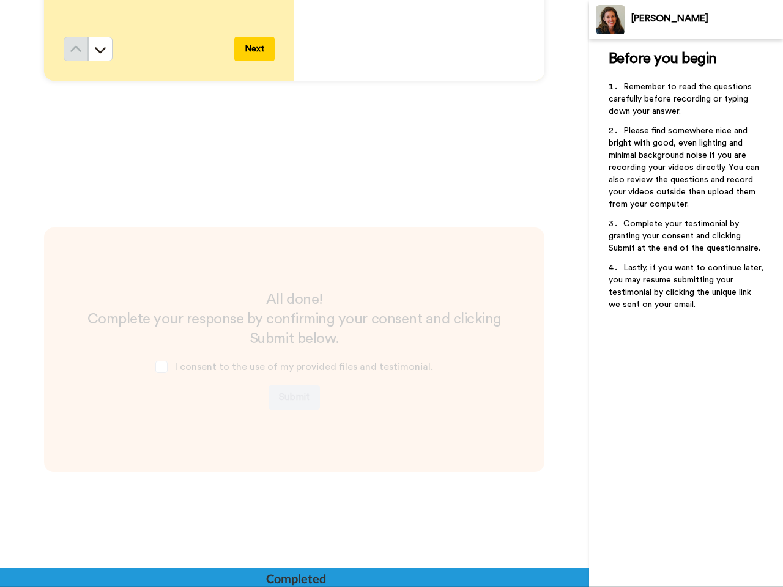  Describe the element at coordinates (611, 20) in the screenshot. I see `img: Profile Image` at that location.